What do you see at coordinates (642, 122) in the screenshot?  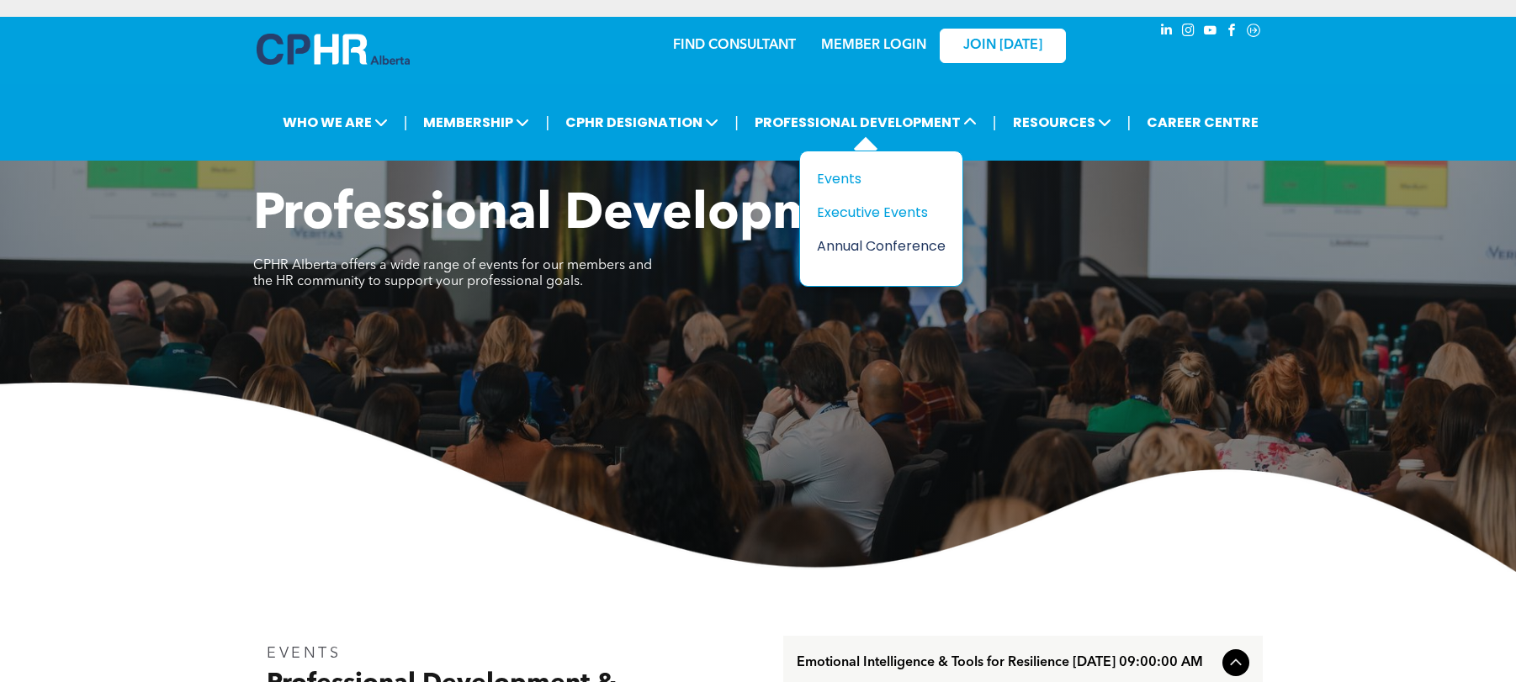 I see `span: CPHR DESIGNATION` at bounding box center [642, 122].